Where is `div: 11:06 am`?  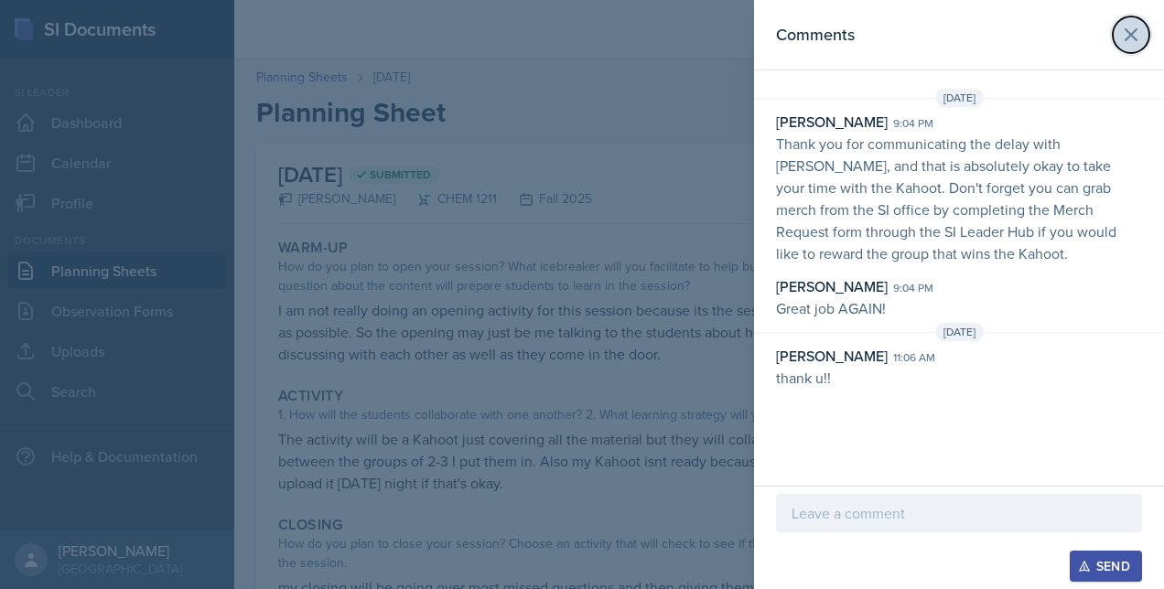
div: 11:06 am is located at coordinates (914, 358).